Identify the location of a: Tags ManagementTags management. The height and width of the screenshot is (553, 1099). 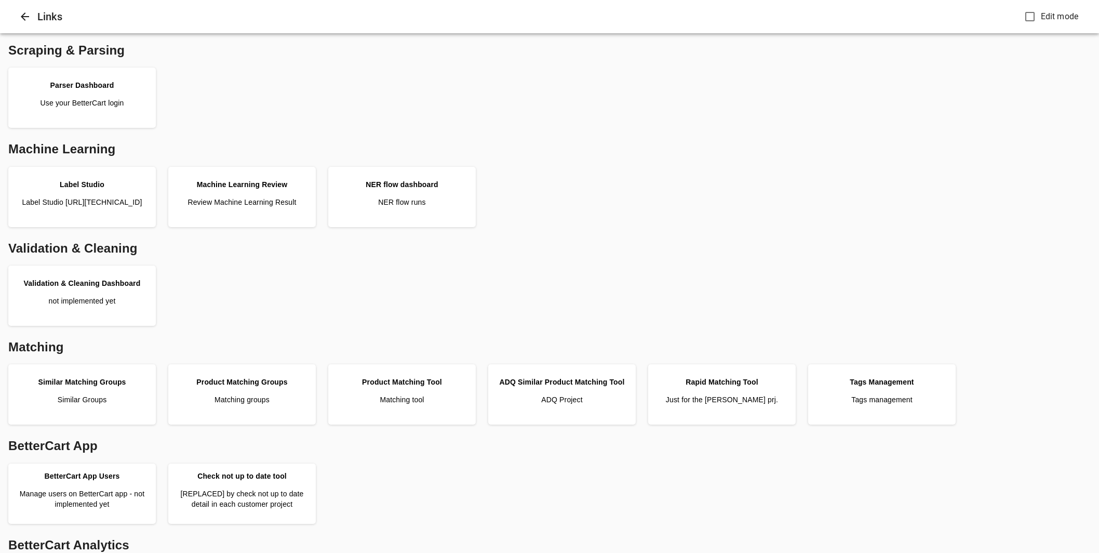
(882, 394).